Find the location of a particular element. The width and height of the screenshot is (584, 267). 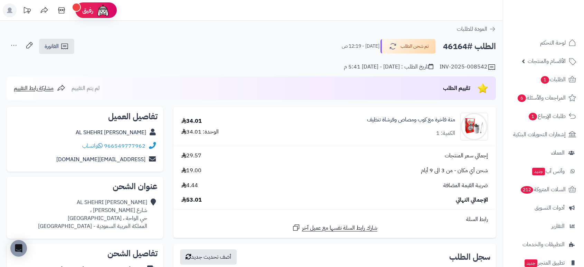

div: الكمية: 1 is located at coordinates (445, 133).